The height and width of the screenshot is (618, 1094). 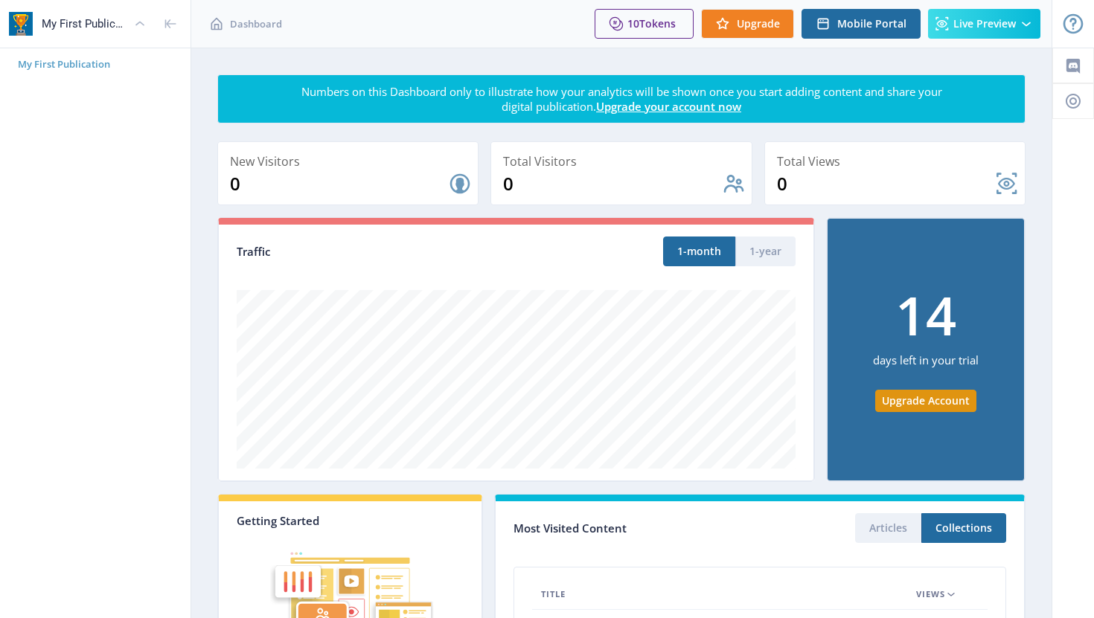 I want to click on span: Title, so click(x=553, y=595).